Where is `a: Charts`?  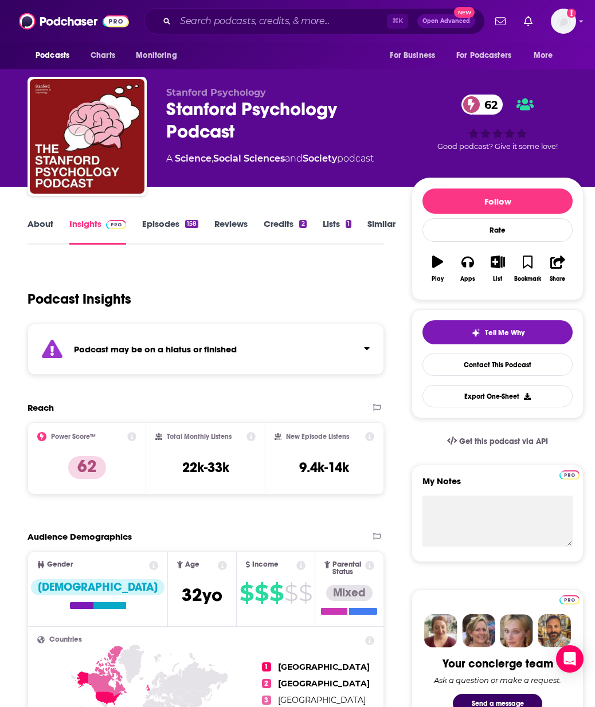
a: Charts is located at coordinates (103, 56).